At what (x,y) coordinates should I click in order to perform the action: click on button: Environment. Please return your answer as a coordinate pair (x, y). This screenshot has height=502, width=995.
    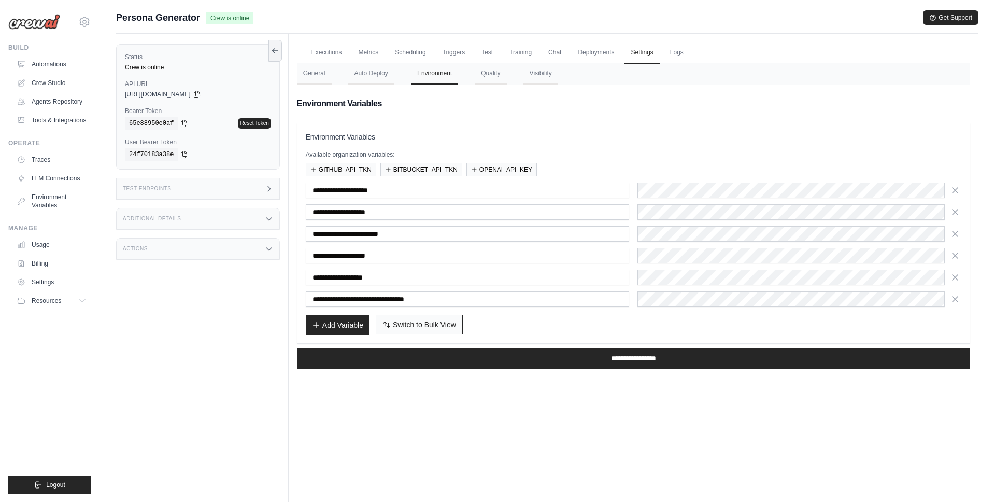
    Looking at the image, I should click on (434, 74).